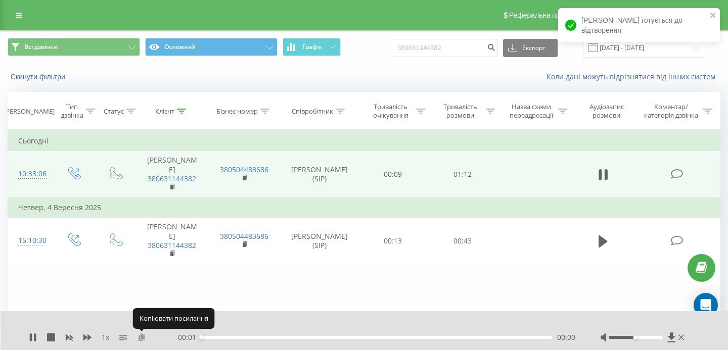 The width and height of the screenshot is (728, 350). Describe the element at coordinates (713, 16) in the screenshot. I see `button: close` at that location.